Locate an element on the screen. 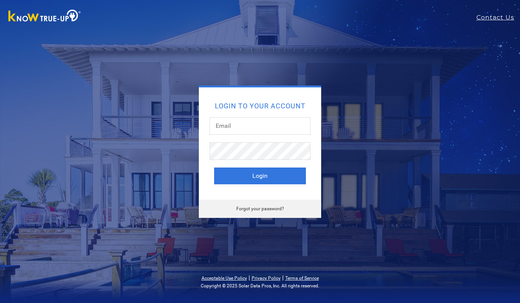  a: Privacy Policy is located at coordinates (266, 279).